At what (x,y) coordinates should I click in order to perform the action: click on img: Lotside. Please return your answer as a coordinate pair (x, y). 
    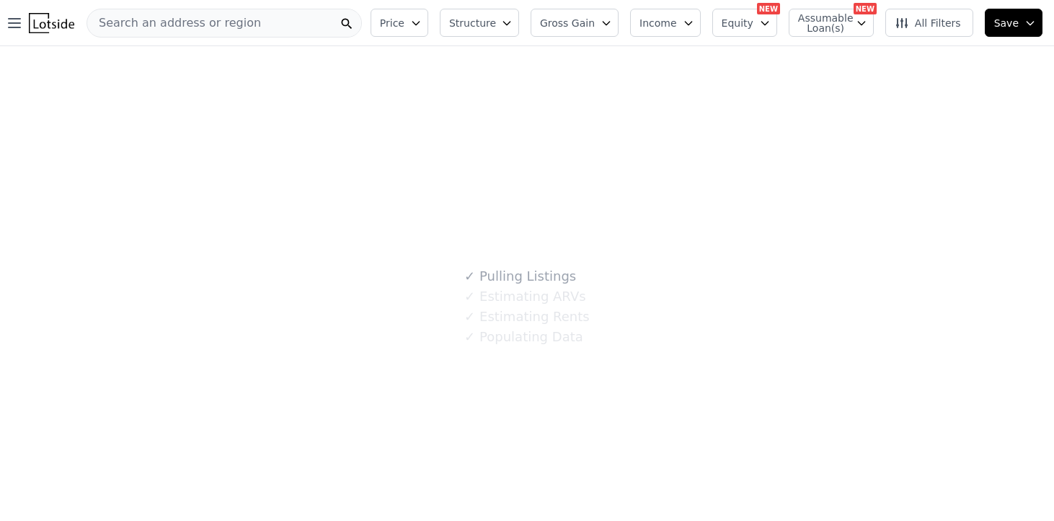
    Looking at the image, I should click on (51, 23).